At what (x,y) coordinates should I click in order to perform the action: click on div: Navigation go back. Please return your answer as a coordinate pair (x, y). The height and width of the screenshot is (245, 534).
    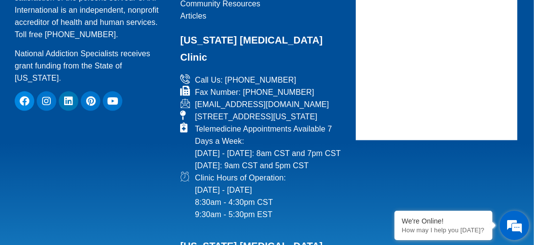
    Looking at the image, I should click on (18, 58).